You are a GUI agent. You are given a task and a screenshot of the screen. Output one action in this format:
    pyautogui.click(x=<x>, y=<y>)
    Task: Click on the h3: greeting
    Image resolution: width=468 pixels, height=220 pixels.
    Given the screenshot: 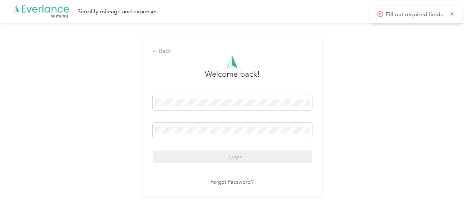 What is the action you would take?
    pyautogui.click(x=232, y=78)
    